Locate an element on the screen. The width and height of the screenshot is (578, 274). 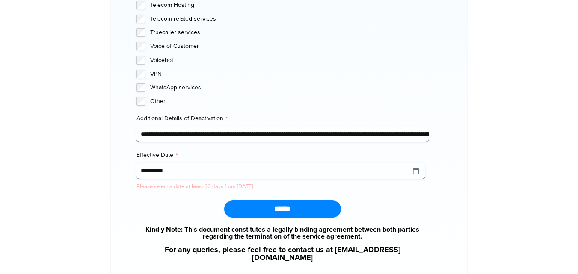
label: WhatsApp services is located at coordinates (289, 88).